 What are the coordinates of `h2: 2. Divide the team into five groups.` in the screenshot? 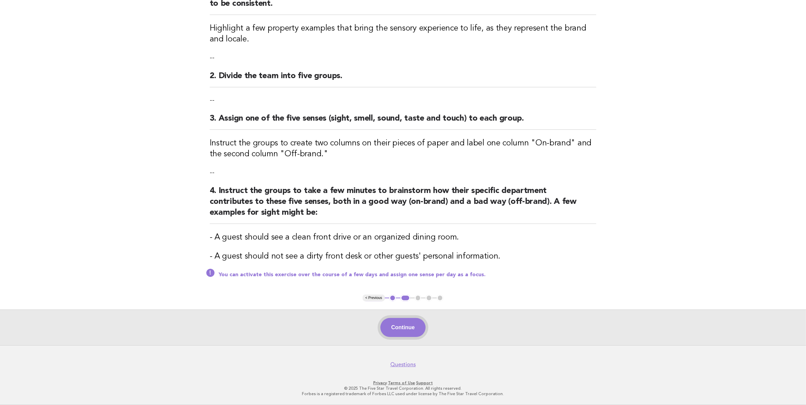 It's located at (403, 79).